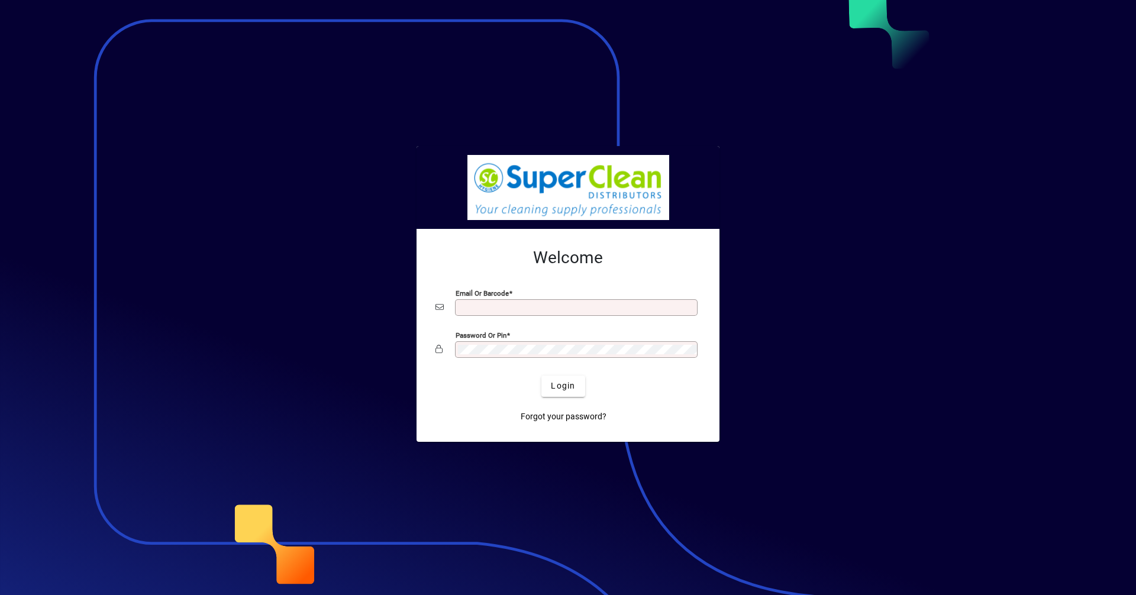  Describe the element at coordinates (563, 386) in the screenshot. I see `span: Login` at that location.